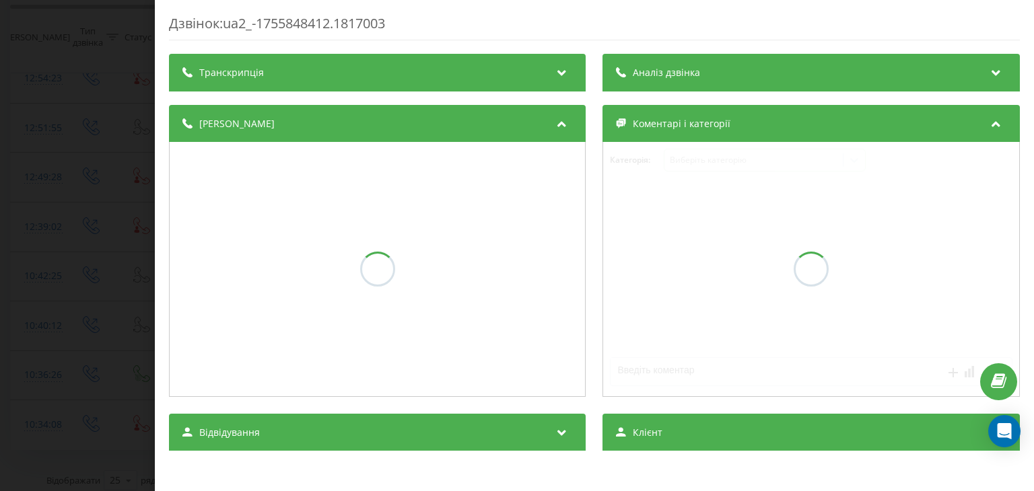 The width and height of the screenshot is (1034, 491). Describe the element at coordinates (230, 433) in the screenshot. I see `span: Відвідування` at that location.